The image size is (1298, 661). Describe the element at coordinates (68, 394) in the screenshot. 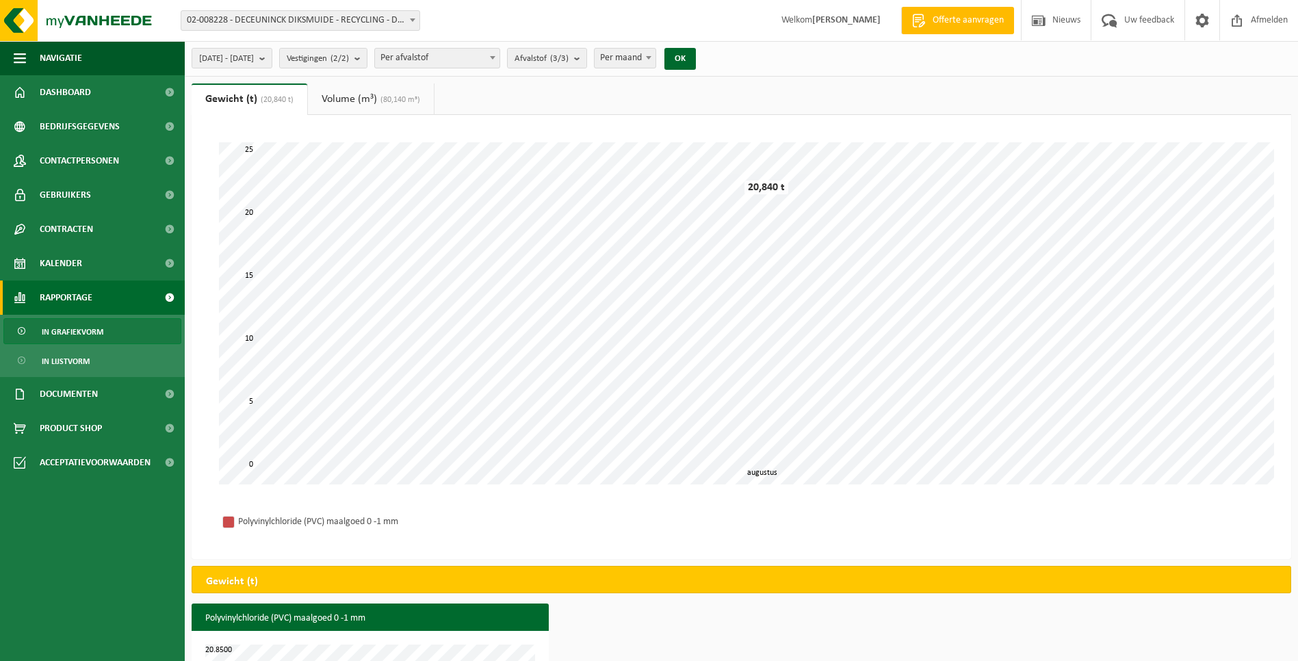

I see `span: Documenten` at that location.